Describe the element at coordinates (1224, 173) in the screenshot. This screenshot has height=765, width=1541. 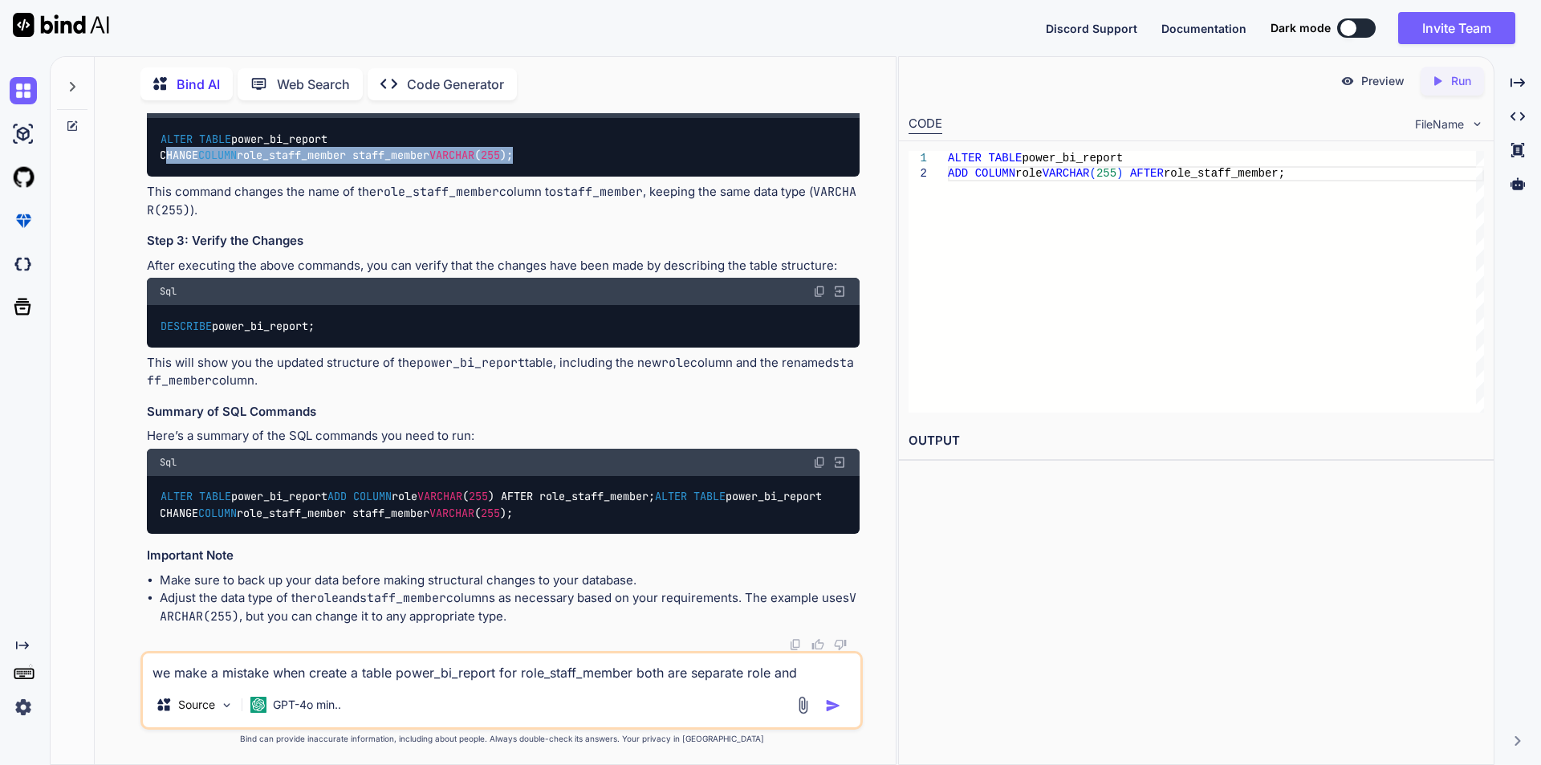
I see `span: role_staff_member;` at that location.